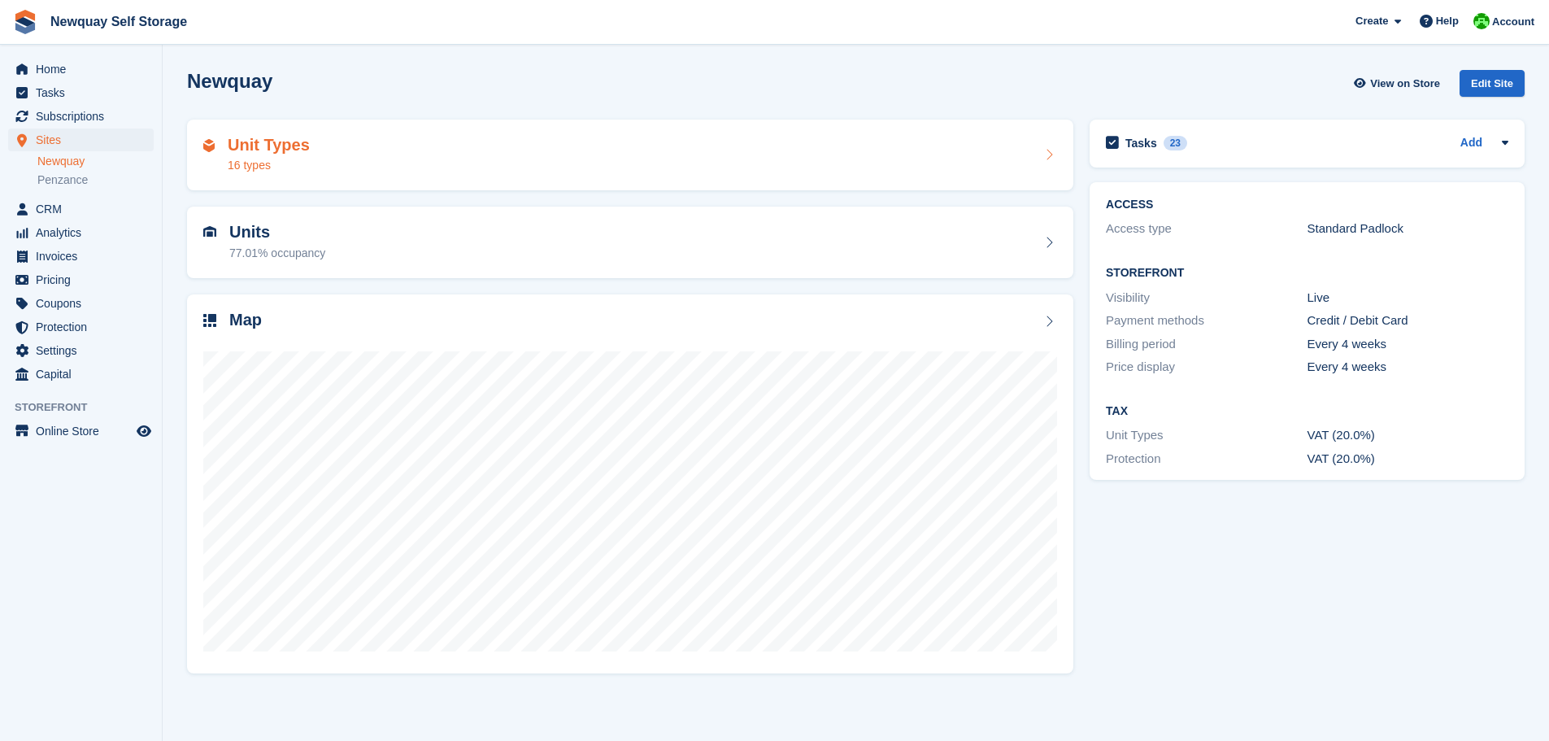  What do you see at coordinates (1492, 83) in the screenshot?
I see `div: Edit Site` at bounding box center [1492, 83].